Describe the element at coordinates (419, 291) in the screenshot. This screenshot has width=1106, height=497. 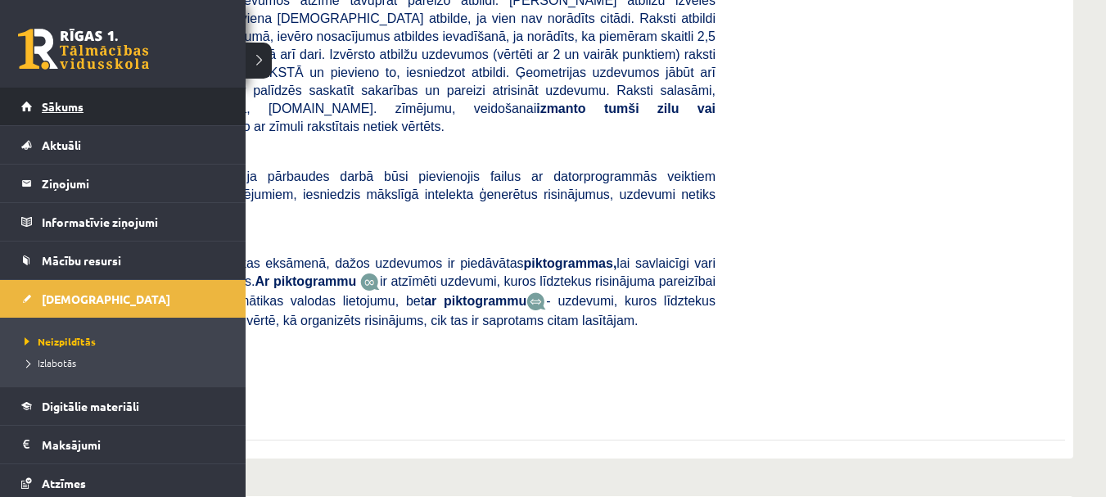
I see `span: ir atzīmēti uzdevumi, kuros līdztekus risinājuma pareizībai vērtē korektu matemātikas valodas lie...` at that location.